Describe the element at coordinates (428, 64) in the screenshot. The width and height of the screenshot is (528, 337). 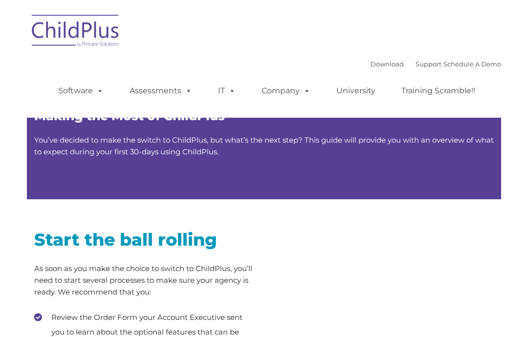
I see `a: Support` at that location.